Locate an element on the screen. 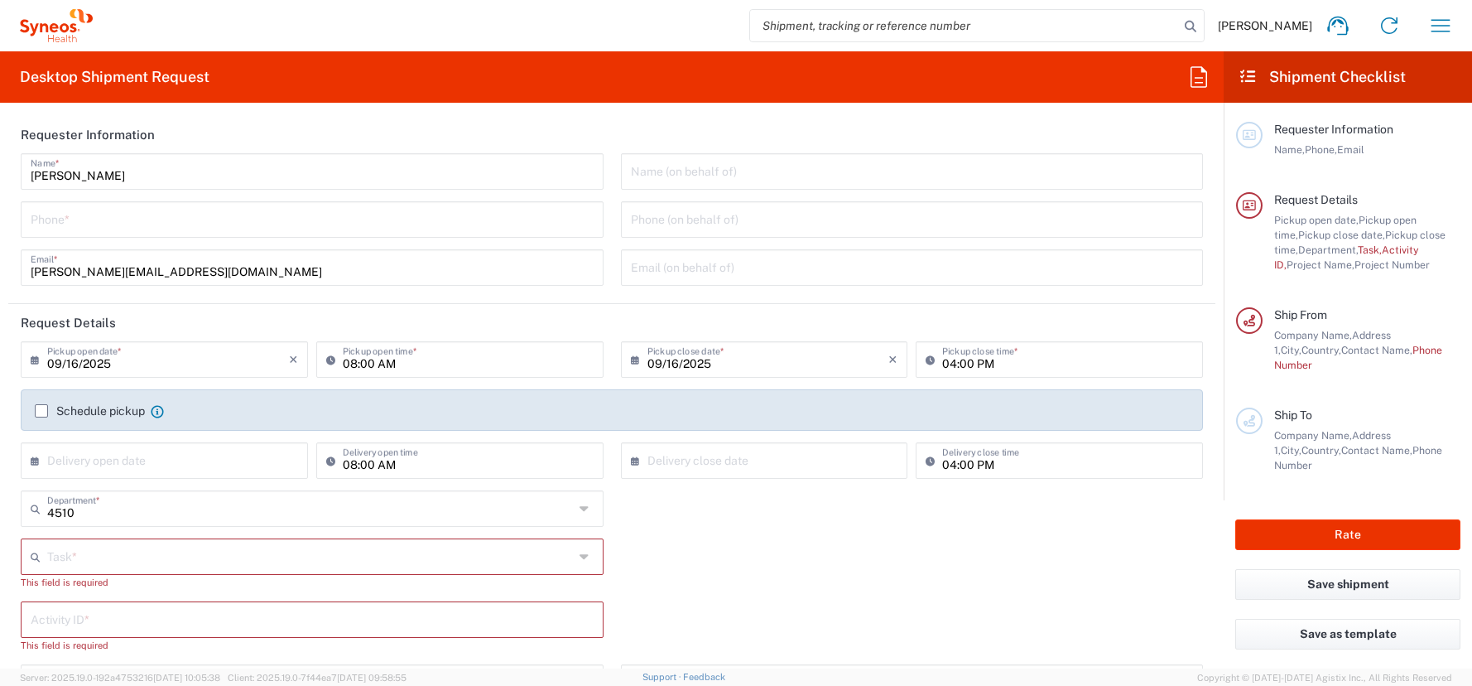 Image resolution: width=1472 pixels, height=686 pixels. button: Save shipment is located at coordinates (1348, 584).